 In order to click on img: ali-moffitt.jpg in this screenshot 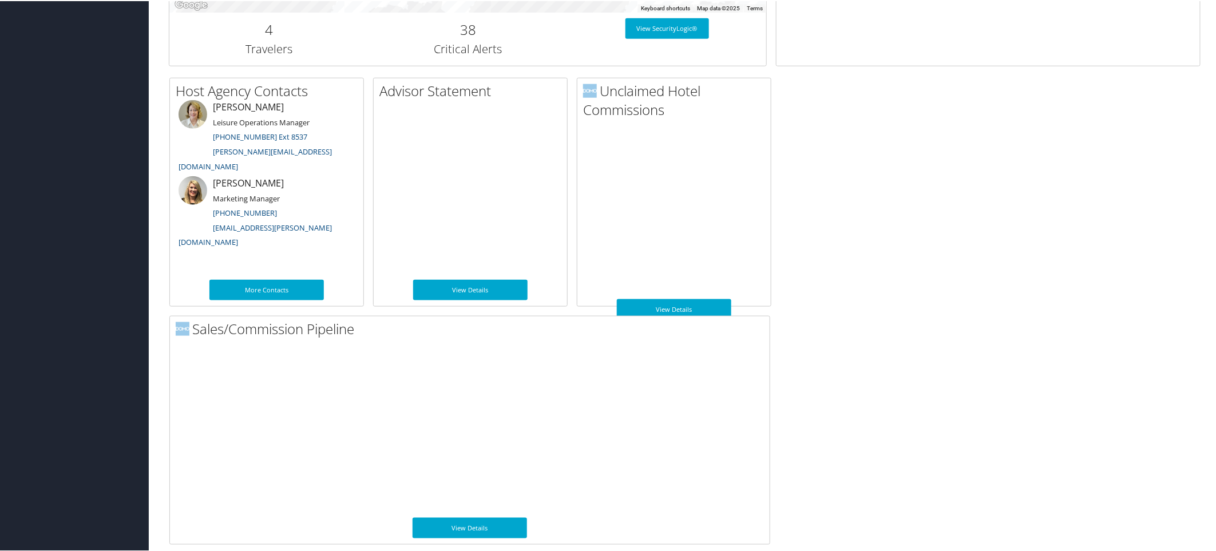, I will do `click(193, 189)`.